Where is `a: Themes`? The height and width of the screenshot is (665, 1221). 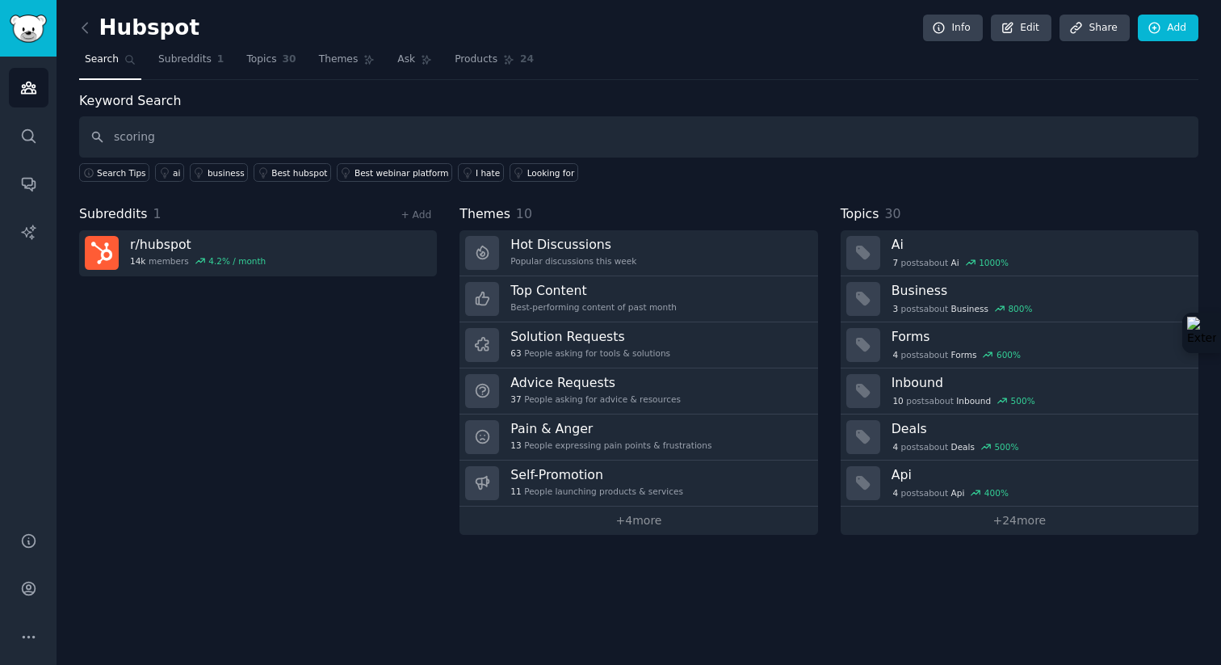 a: Themes is located at coordinates (347, 63).